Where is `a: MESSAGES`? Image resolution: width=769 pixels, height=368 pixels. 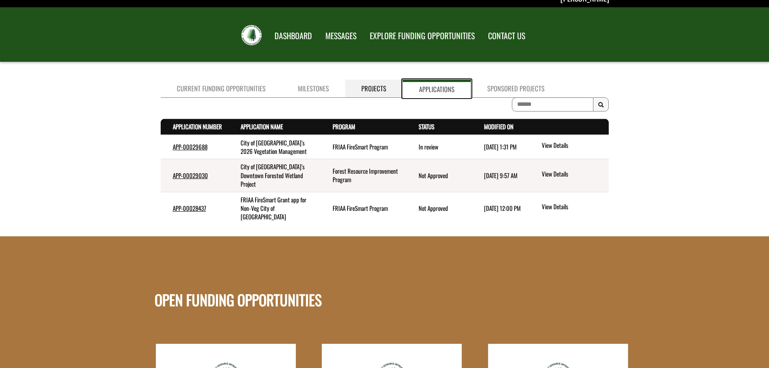
a: MESSAGES is located at coordinates (341, 36).